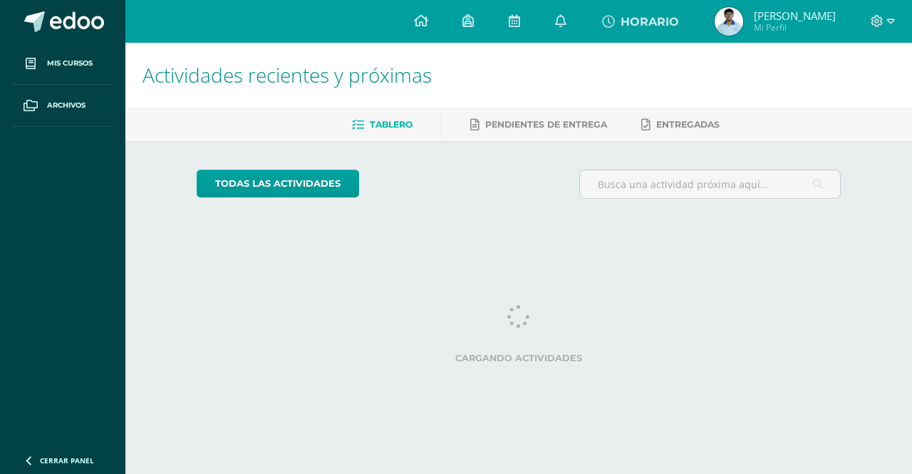 This screenshot has height=474, width=912. Describe the element at coordinates (287, 75) in the screenshot. I see `span: Actividades recientes y próximas` at that location.